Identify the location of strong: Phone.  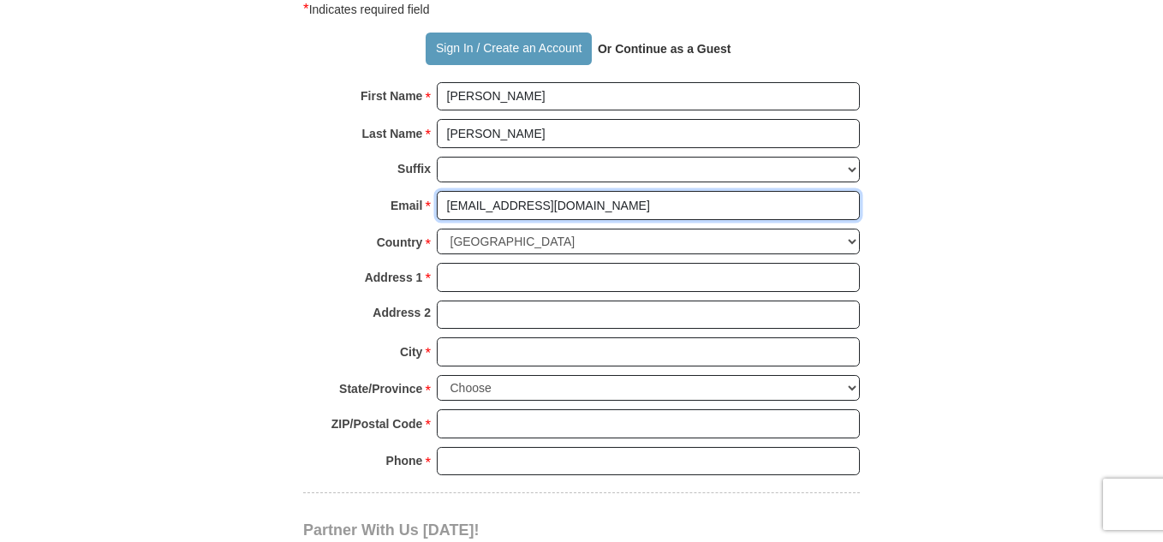
(404, 461).